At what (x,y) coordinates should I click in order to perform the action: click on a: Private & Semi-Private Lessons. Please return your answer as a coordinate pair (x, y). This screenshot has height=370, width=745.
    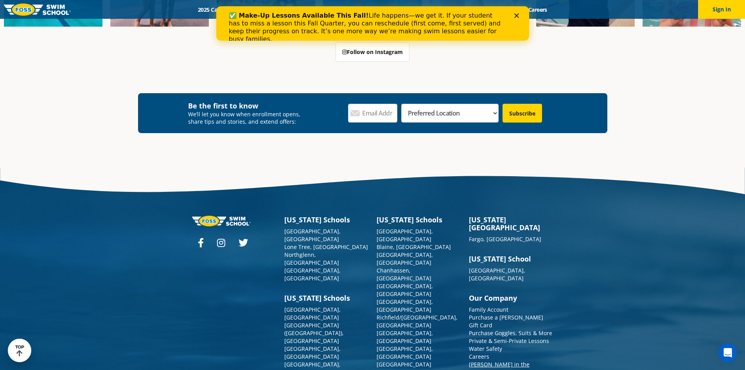
    Looking at the image, I should click on (509, 340).